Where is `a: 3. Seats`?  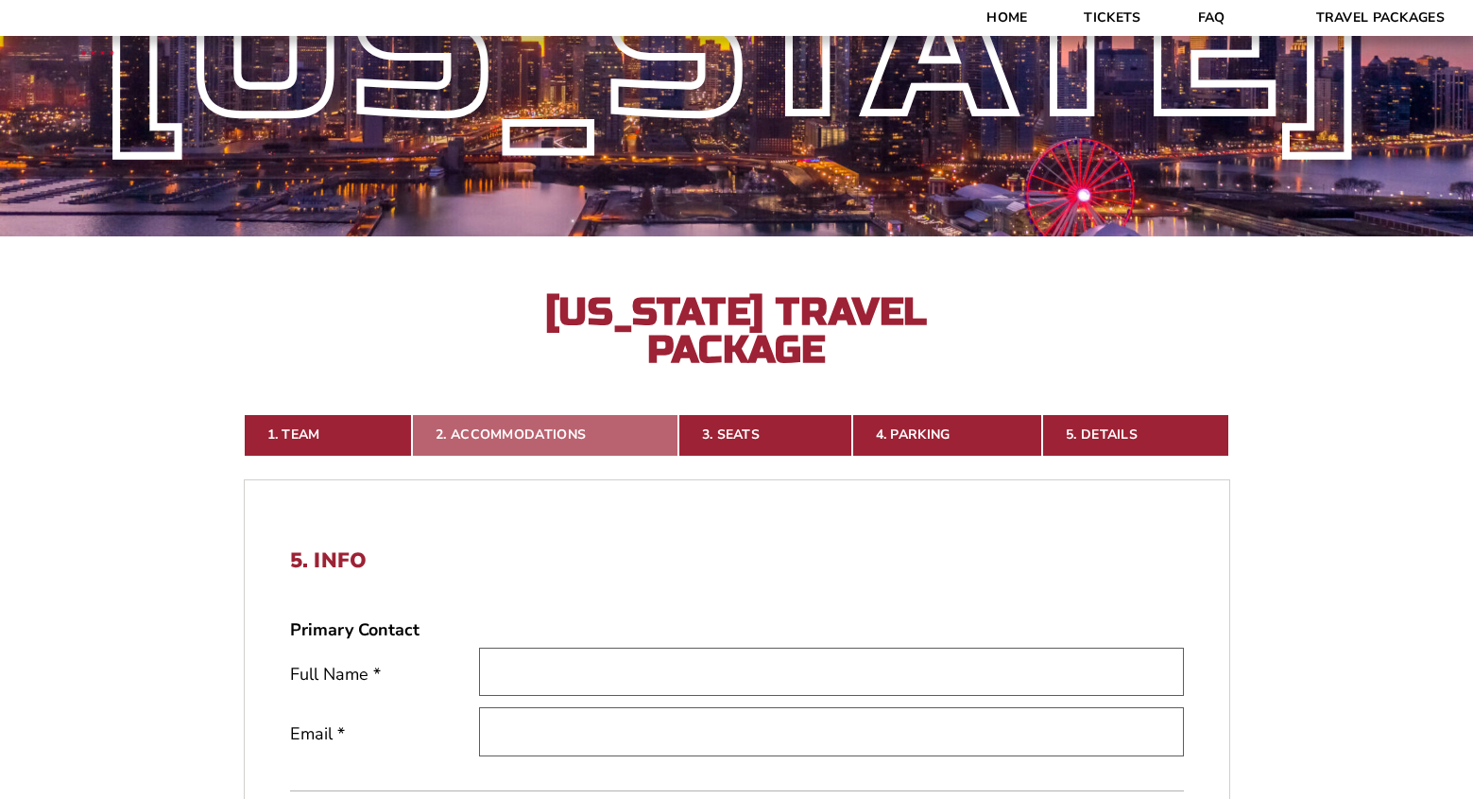
a: 3. Seats is located at coordinates (766, 435).